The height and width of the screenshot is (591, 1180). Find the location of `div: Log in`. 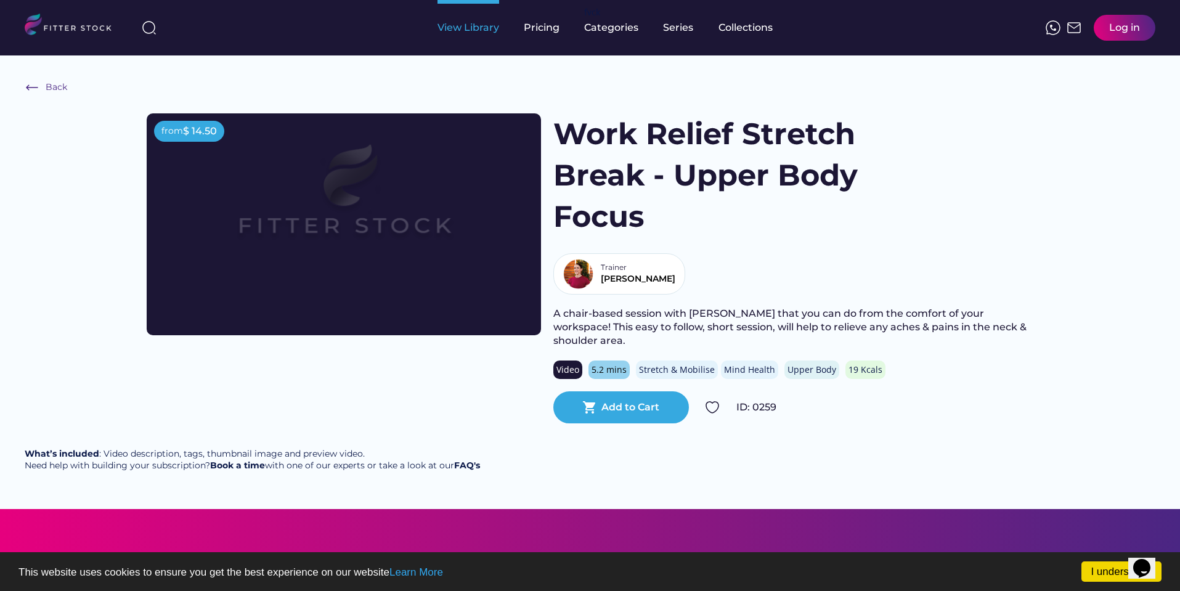

div: Log in is located at coordinates (1125, 28).